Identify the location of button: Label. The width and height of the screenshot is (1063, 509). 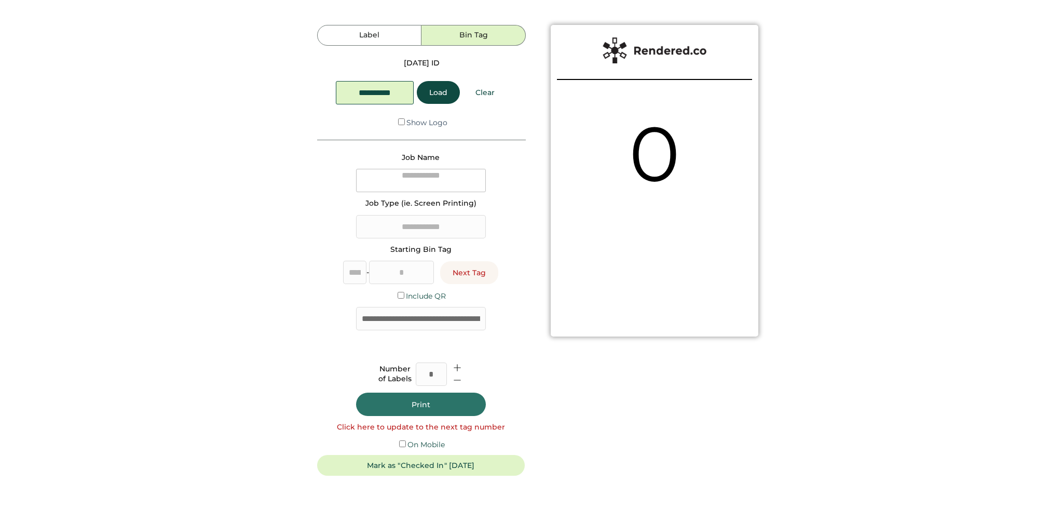
(369, 35).